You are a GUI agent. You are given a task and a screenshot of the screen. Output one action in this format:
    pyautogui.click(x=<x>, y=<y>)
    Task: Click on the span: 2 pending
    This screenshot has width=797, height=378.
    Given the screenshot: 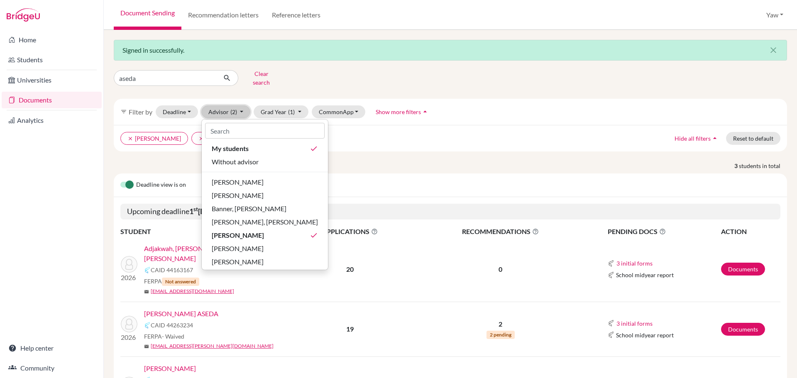 What is the action you would take?
    pyautogui.click(x=501, y=335)
    